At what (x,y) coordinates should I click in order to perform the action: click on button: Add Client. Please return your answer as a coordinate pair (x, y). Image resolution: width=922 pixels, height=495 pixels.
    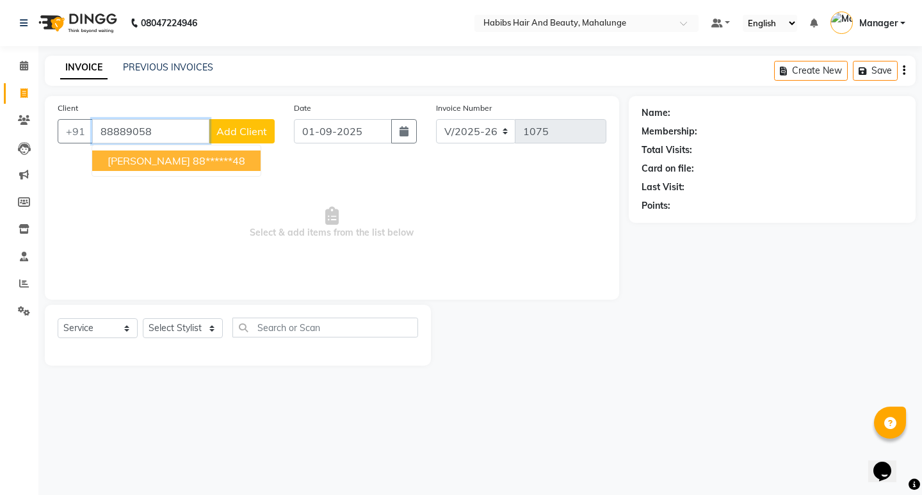
    Looking at the image, I should click on (241, 131).